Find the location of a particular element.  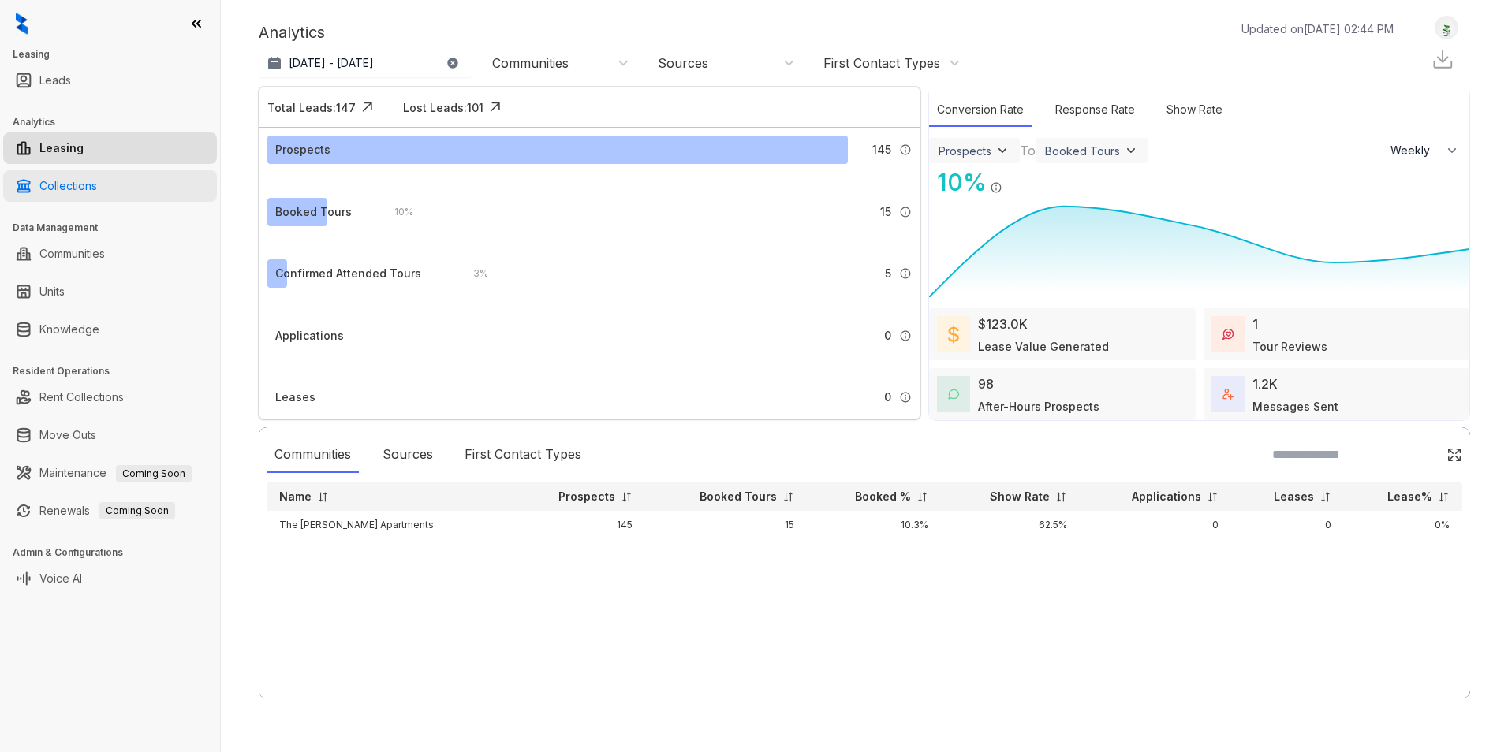

div: Lease Value Generated is located at coordinates (1043, 346).